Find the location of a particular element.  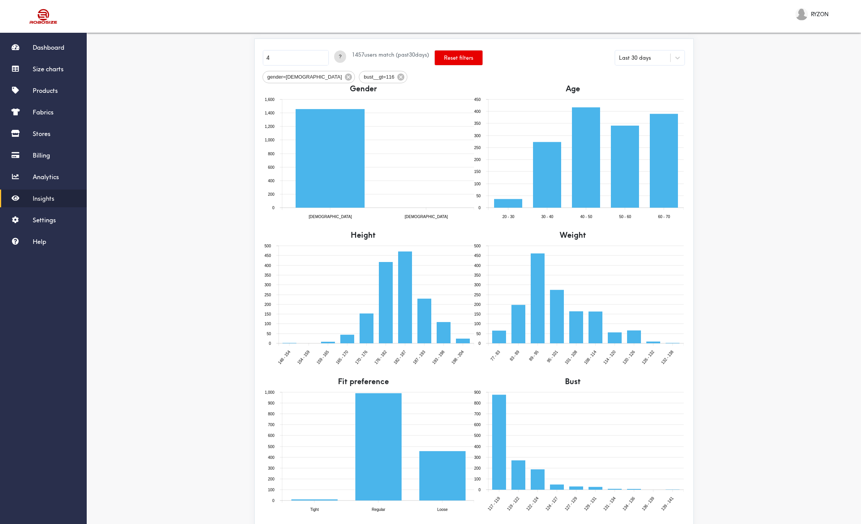

div: bust__gt=116 is located at coordinates (383, 77).